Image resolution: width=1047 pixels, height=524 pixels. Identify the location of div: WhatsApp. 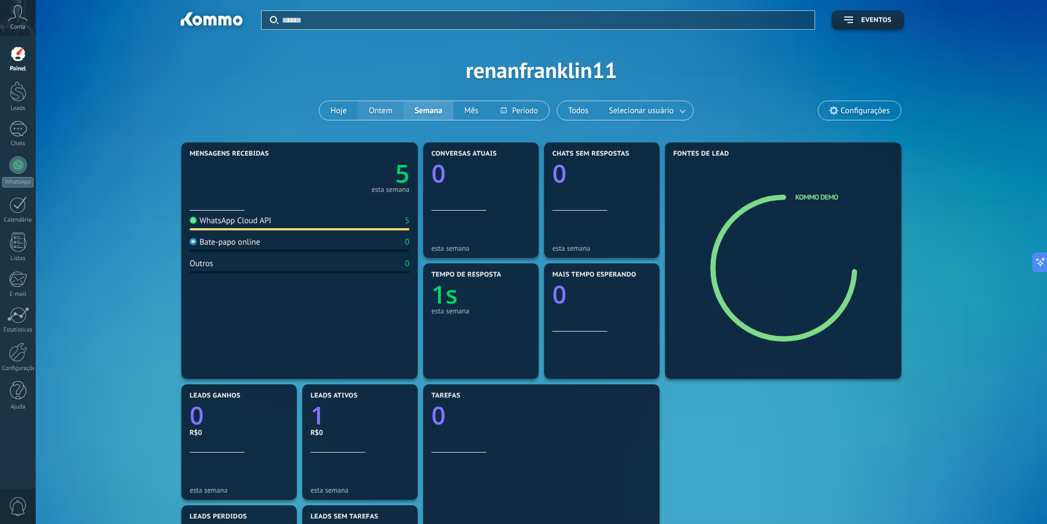
(18, 182).